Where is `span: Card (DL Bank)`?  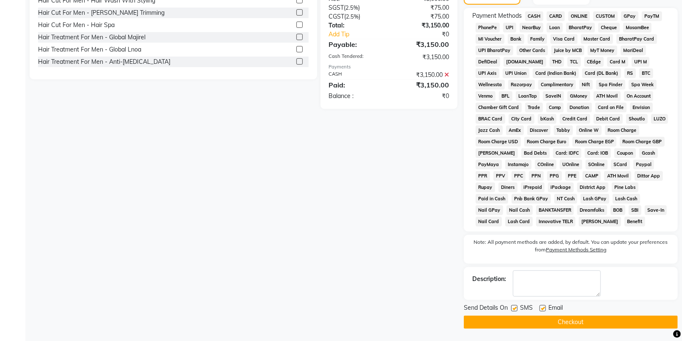
span: Card (DL Bank) is located at coordinates (602, 73).